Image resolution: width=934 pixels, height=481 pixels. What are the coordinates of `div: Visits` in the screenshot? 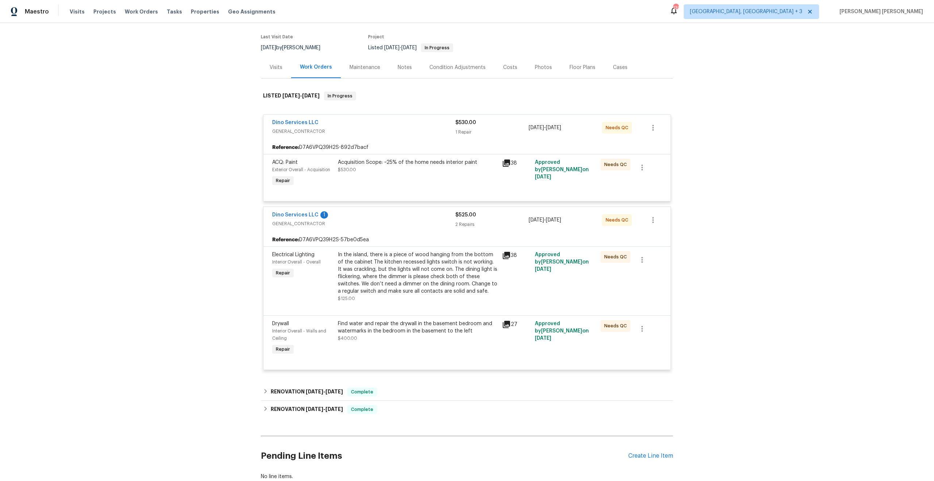 It's located at (276, 67).